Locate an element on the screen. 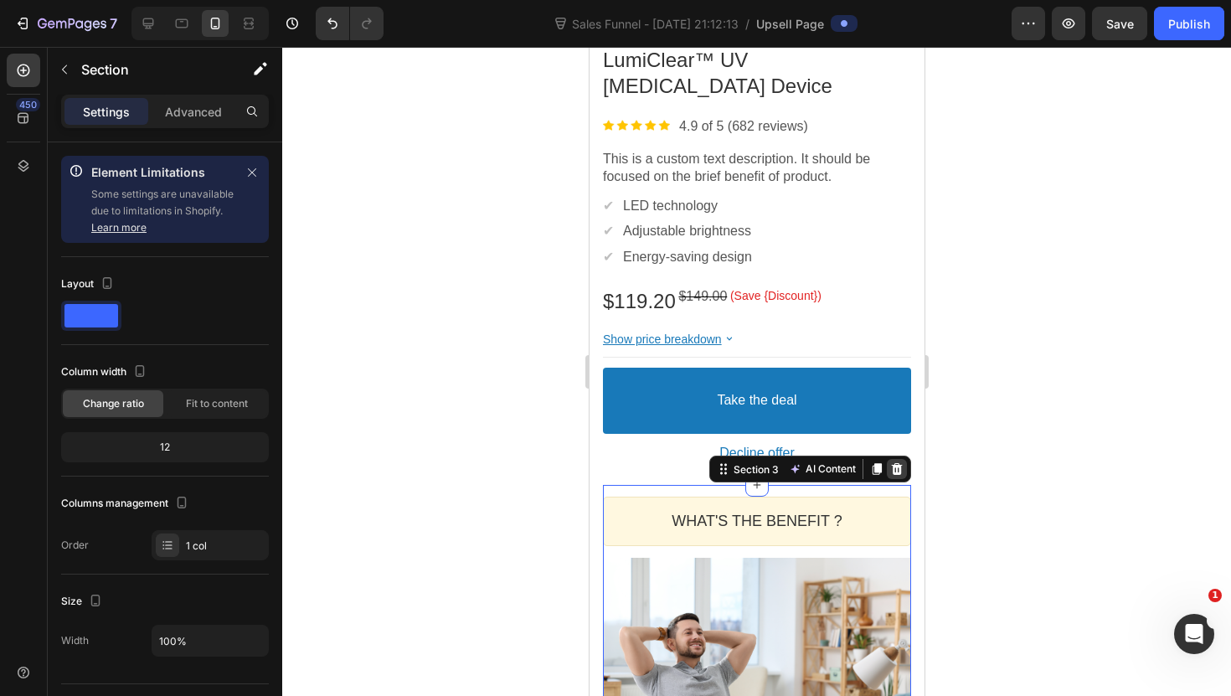  p: LED technology is located at coordinates (80, 159).